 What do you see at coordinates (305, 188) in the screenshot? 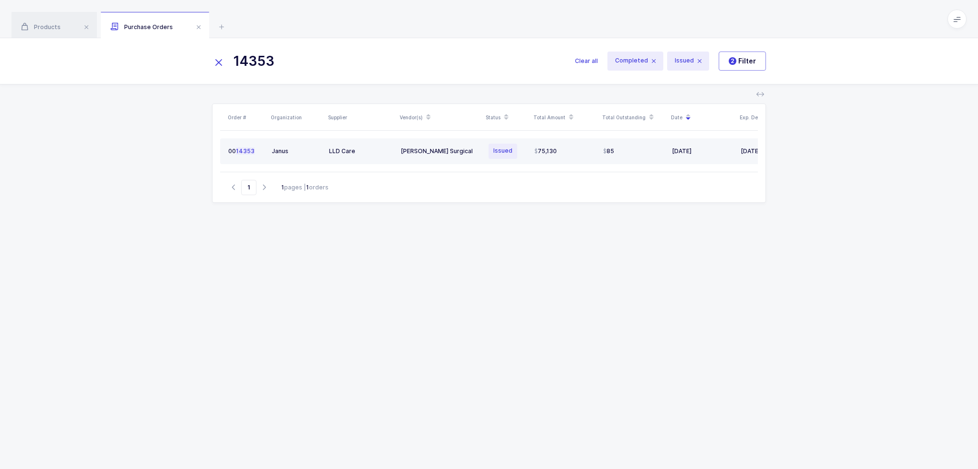
I see `div: pages | orders` at bounding box center [305, 188].